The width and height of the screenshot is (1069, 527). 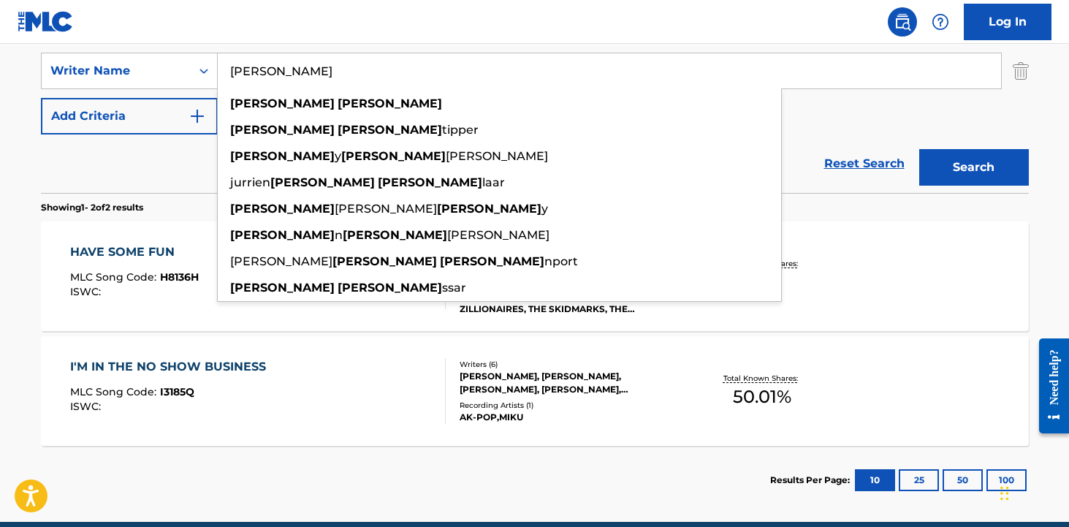 What do you see at coordinates (570, 364) in the screenshot?
I see `div: Writers ( 6 )` at bounding box center [570, 364].